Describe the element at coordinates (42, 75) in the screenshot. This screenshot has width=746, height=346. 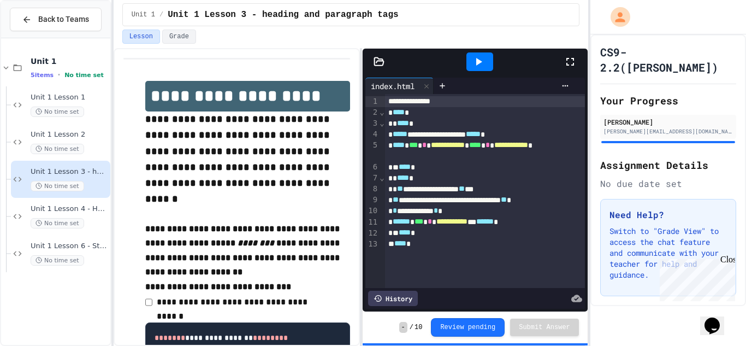
I see `span: 5 items` at that location.